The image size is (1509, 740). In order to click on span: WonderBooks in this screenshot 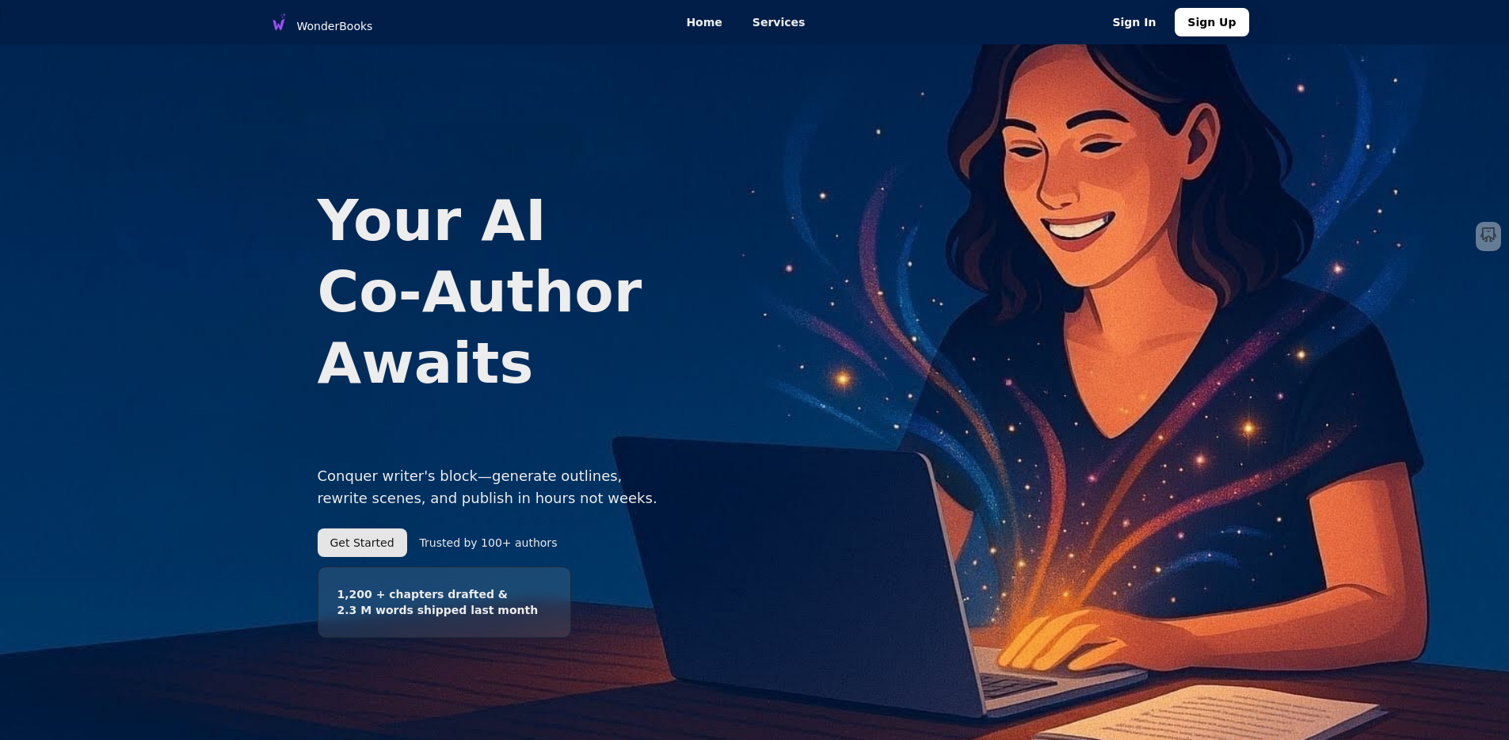, I will do `click(335, 26)`.